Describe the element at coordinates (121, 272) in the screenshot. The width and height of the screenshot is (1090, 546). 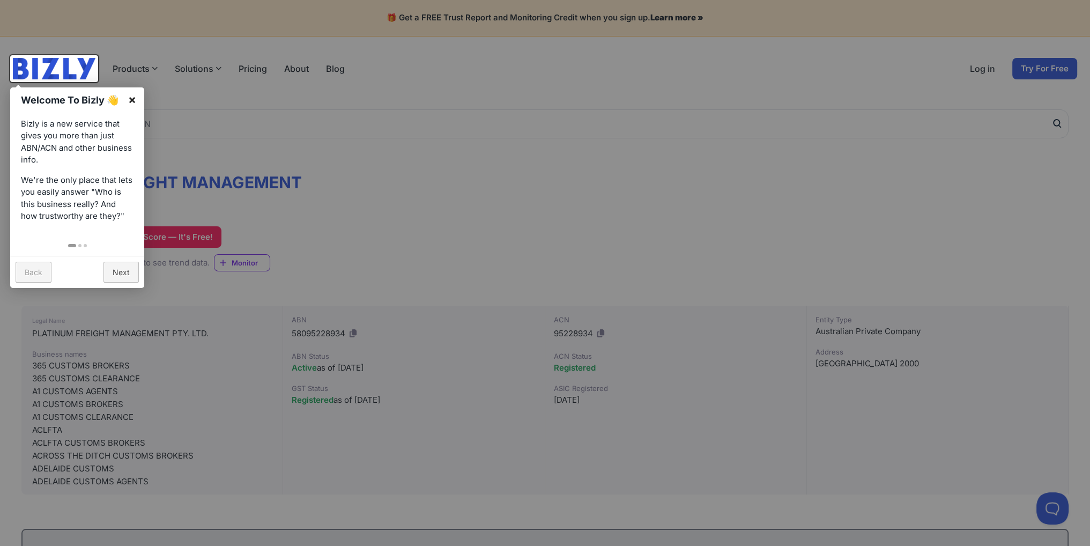
I see `a: Next` at that location.